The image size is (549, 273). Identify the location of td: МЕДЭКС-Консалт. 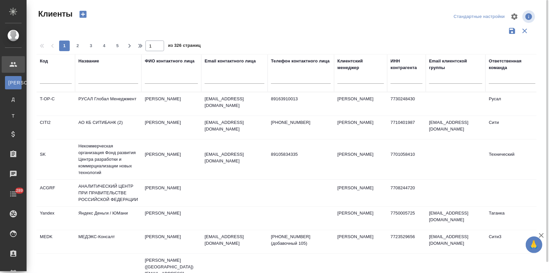
(108, 242).